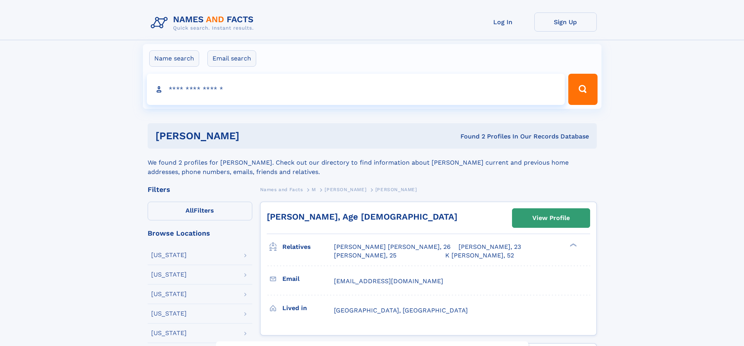  What do you see at coordinates (308, 308) in the screenshot?
I see `h3: Lived in` at bounding box center [308, 308].